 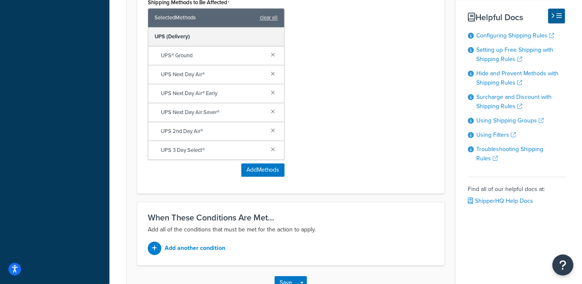 What do you see at coordinates (263, 170) in the screenshot?
I see `button: AddMethods` at bounding box center [263, 170].